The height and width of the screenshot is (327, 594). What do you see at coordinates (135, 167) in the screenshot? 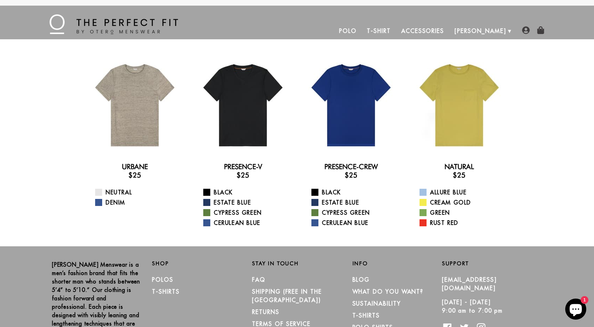
I see `a: Urbane` at bounding box center [135, 167].